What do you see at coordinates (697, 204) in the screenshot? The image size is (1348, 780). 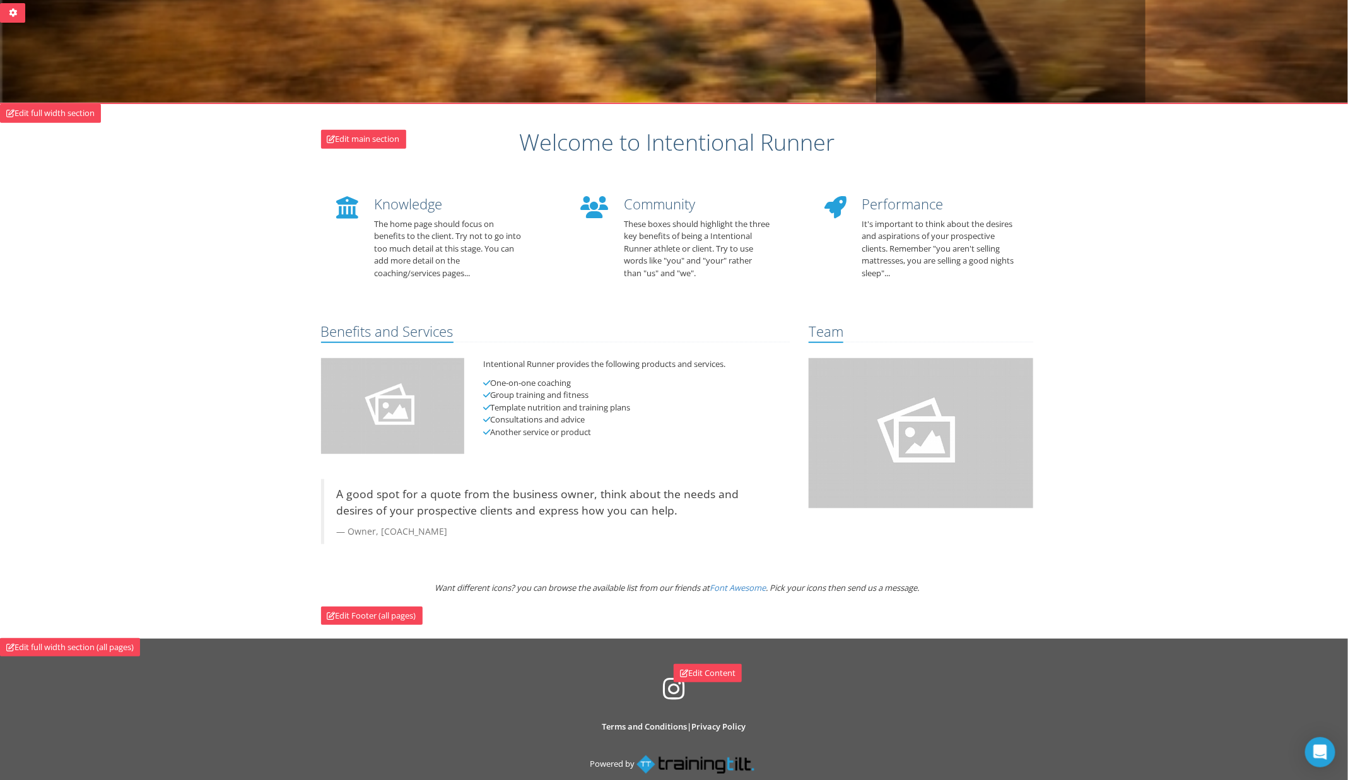 I see `h4: Community` at bounding box center [697, 204].